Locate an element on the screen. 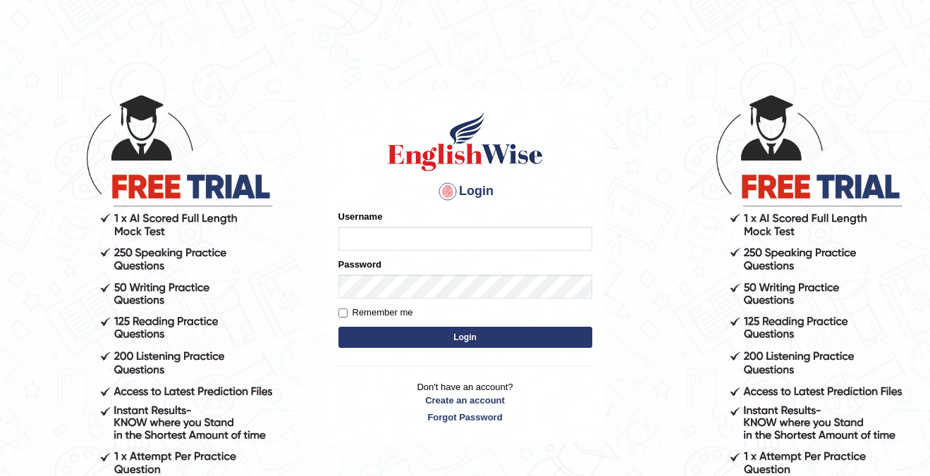 The image size is (930, 476). button: Login is located at coordinates (465, 338).